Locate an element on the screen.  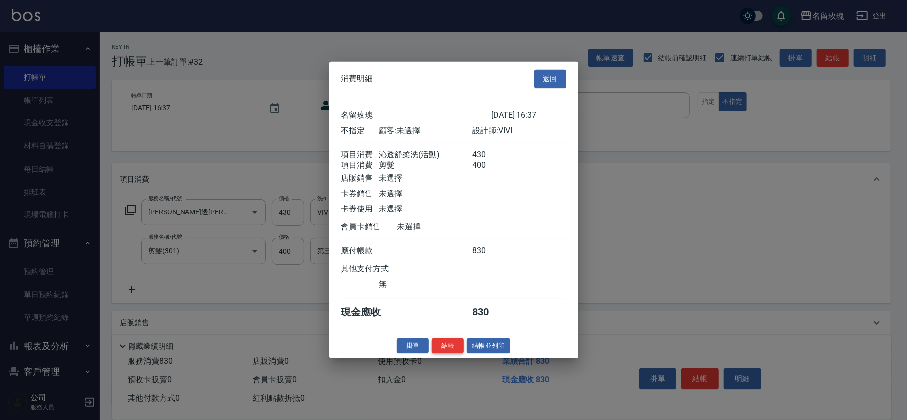
div: 卡券銷售 is located at coordinates (360, 193).